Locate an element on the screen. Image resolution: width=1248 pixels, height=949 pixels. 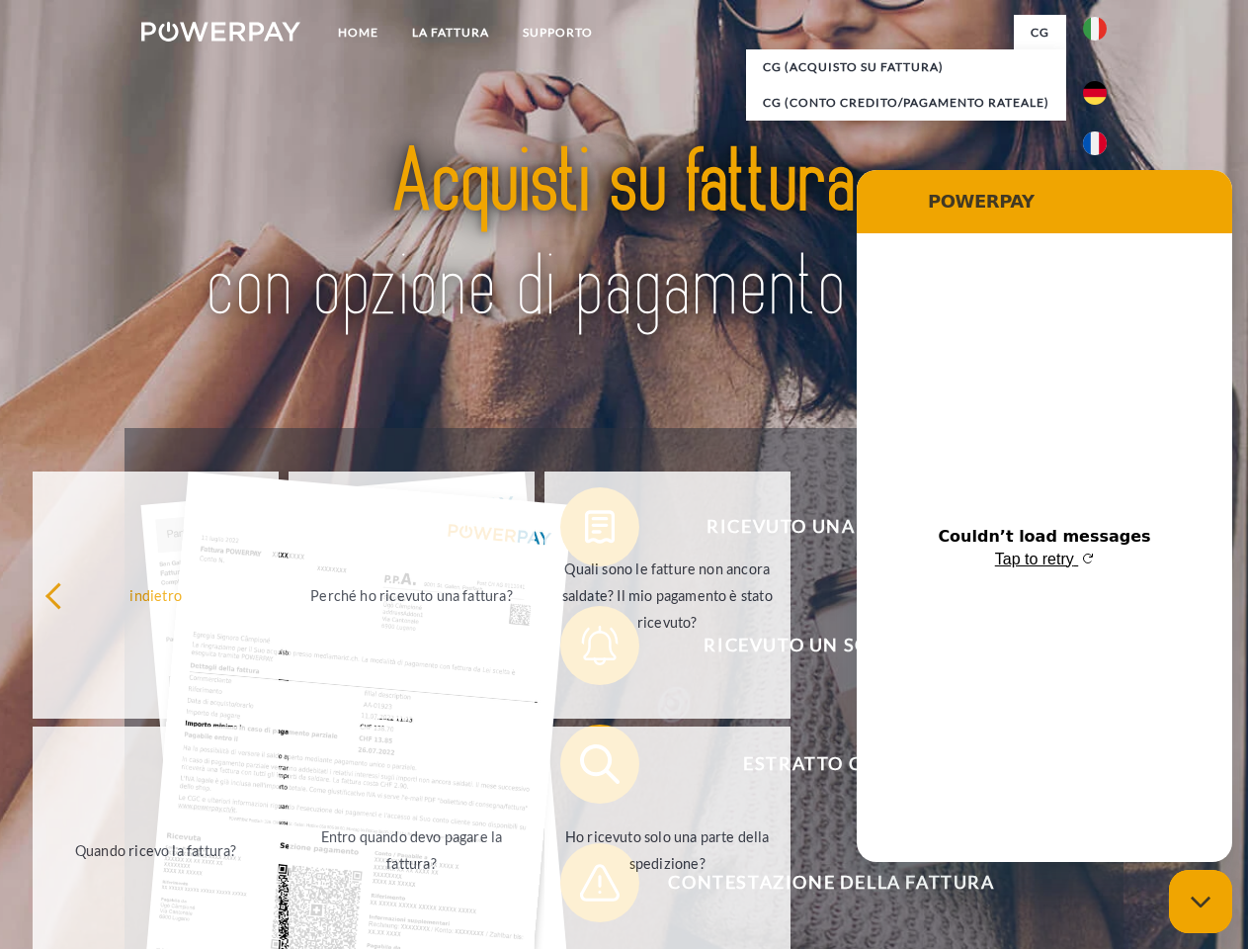
span: Estratto conto is located at coordinates (831, 764).